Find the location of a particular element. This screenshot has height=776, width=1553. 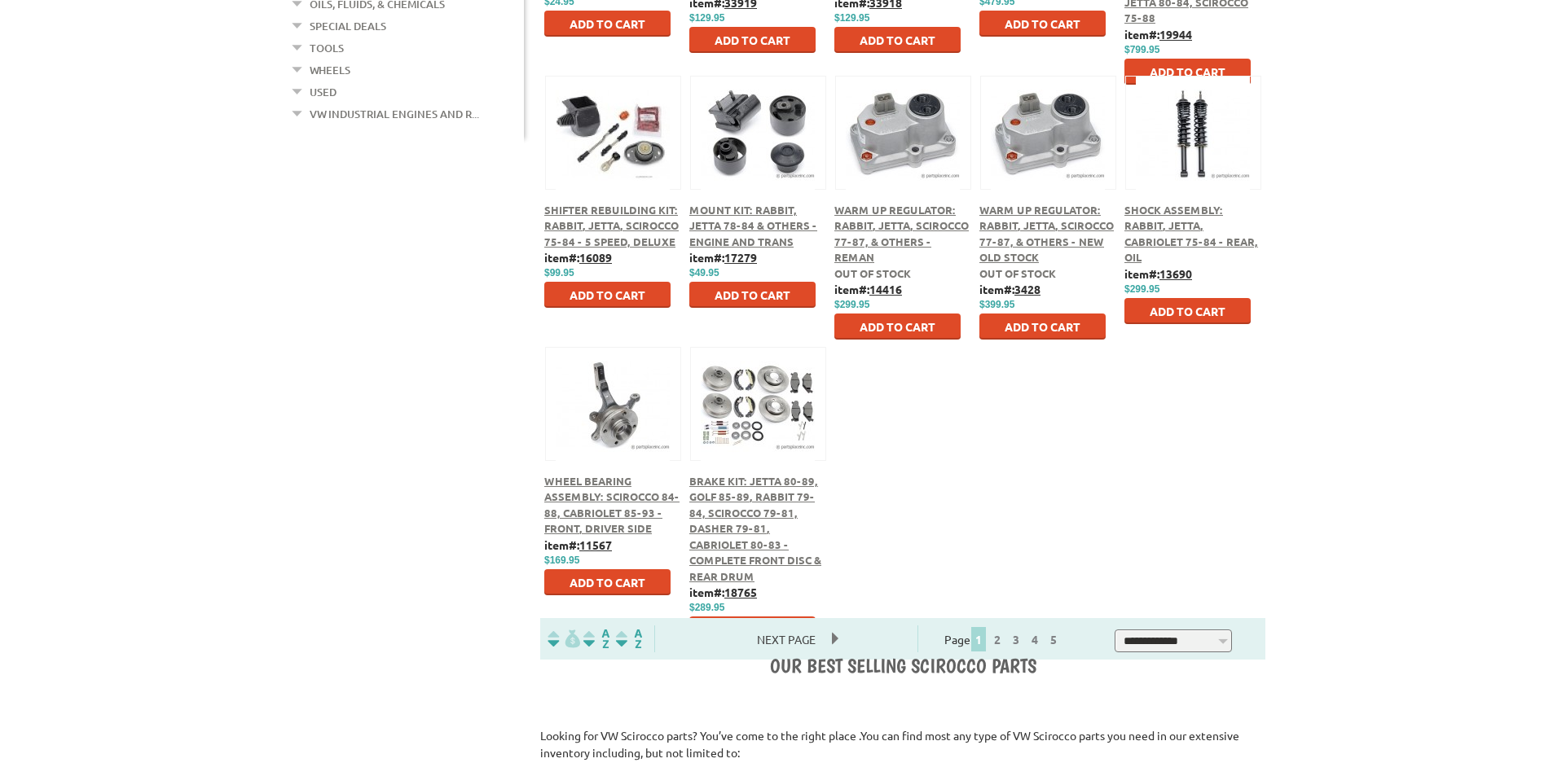

u: 16089 is located at coordinates (595, 257).